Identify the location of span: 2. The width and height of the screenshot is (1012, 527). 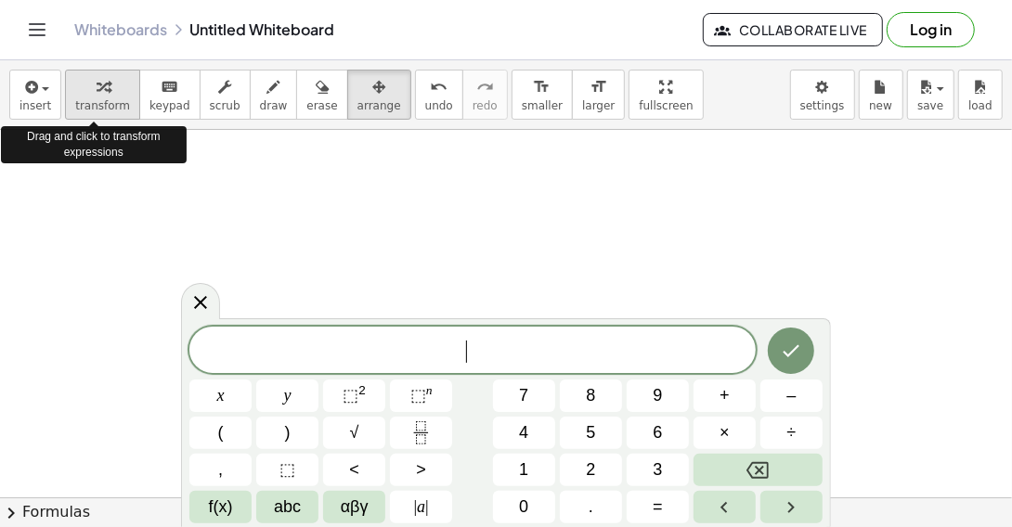
(591, 470).